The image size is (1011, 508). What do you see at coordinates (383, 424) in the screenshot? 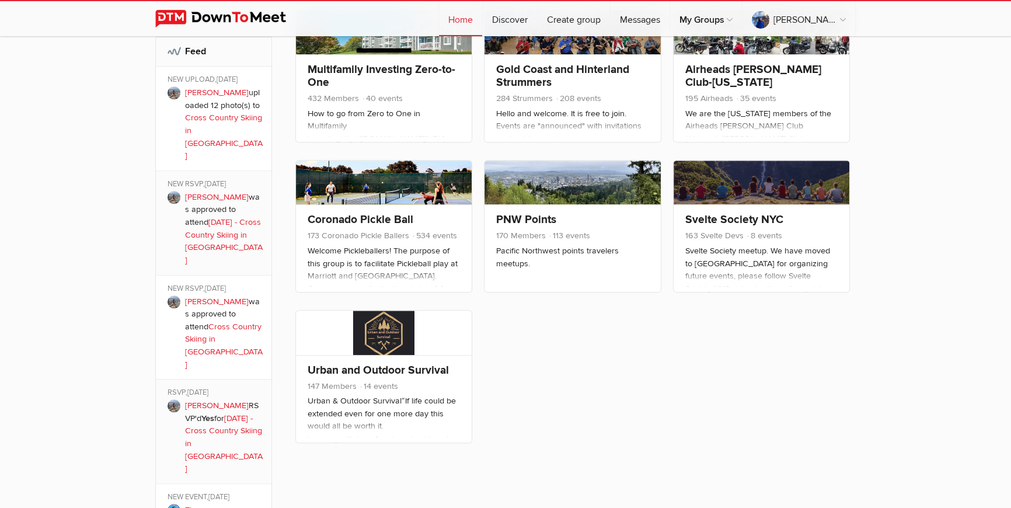
I see `p: Urban & Outdoor Survival“If life could be extended even for one more day this would all be worth ...` at bounding box center [383, 424].